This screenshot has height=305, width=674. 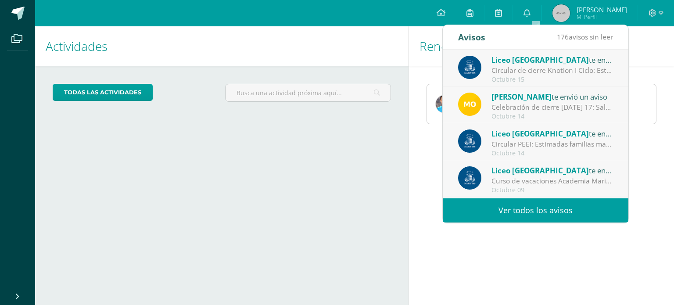 What do you see at coordinates (553, 181) in the screenshot?
I see `div: Curso de vacaciones Academia Marista: Estimadas familias maristas les compartimos la información ...` at bounding box center [553, 181].